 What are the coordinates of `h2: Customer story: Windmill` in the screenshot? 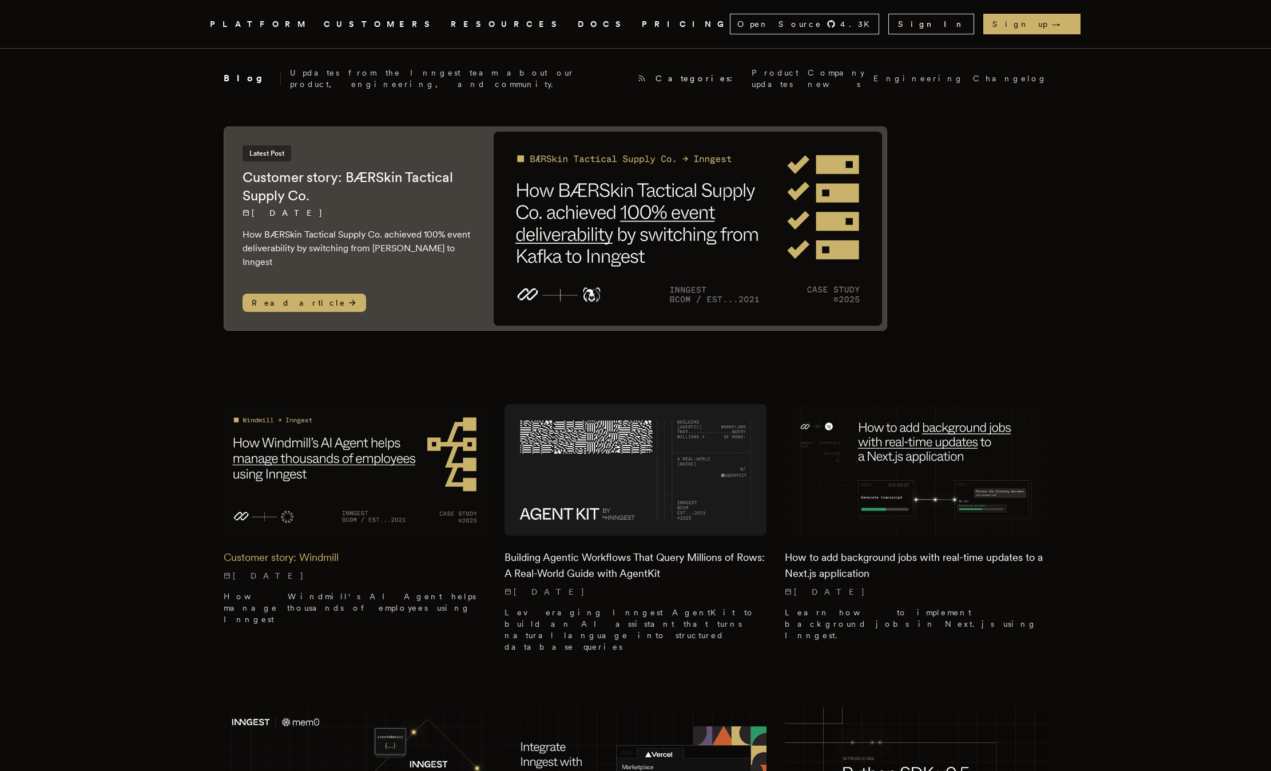 It's located at (355, 557).